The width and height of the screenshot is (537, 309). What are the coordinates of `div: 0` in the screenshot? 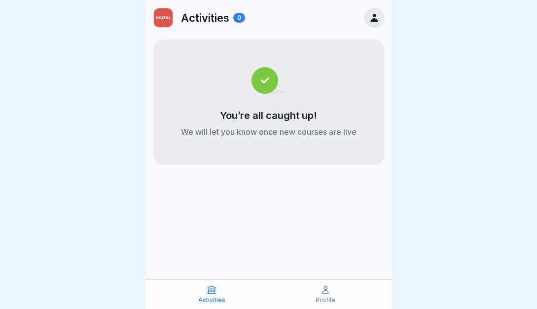 It's located at (239, 18).